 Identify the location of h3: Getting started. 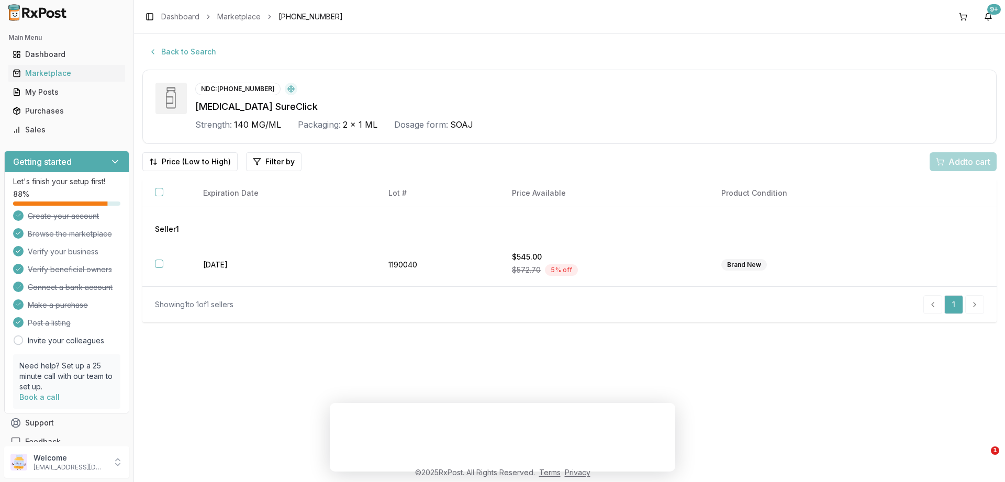
(42, 162).